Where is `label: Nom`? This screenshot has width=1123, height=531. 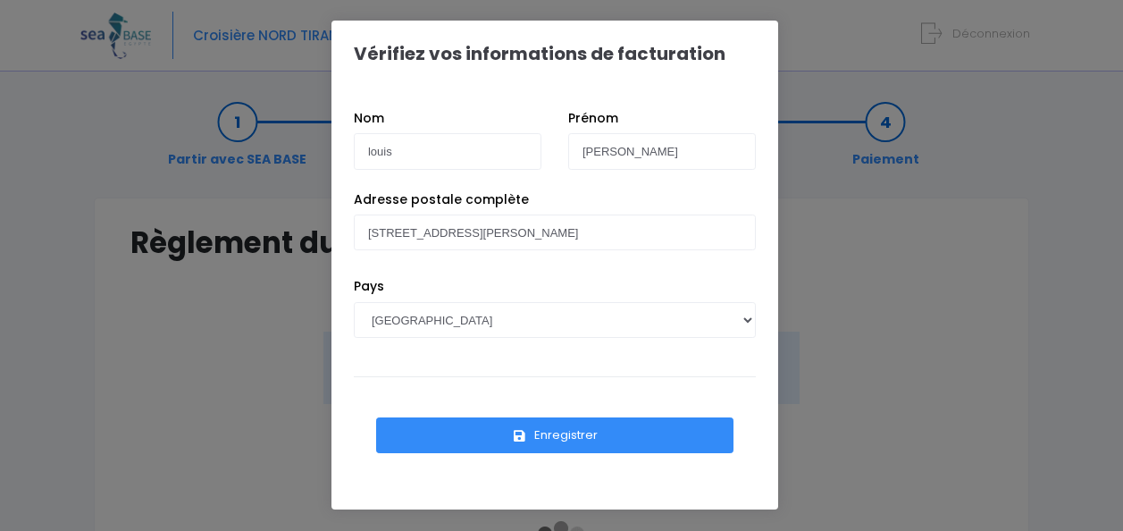
label: Nom is located at coordinates (369, 118).